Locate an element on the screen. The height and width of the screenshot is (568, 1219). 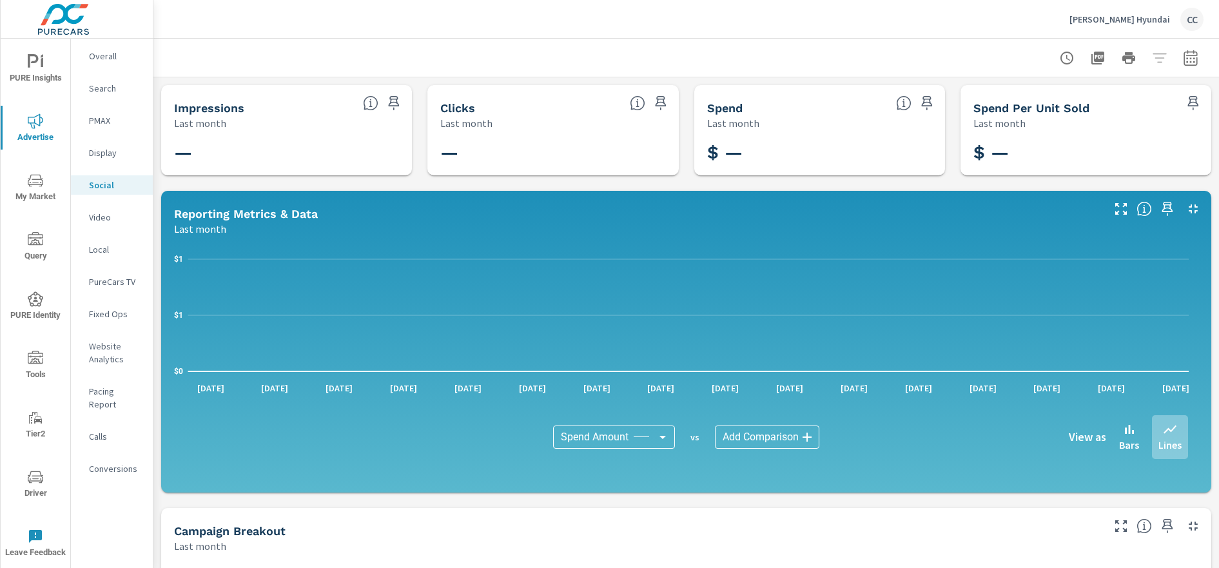
span: Understand Social data over time and see how metrics compare to each other. is located at coordinates (1144, 209).